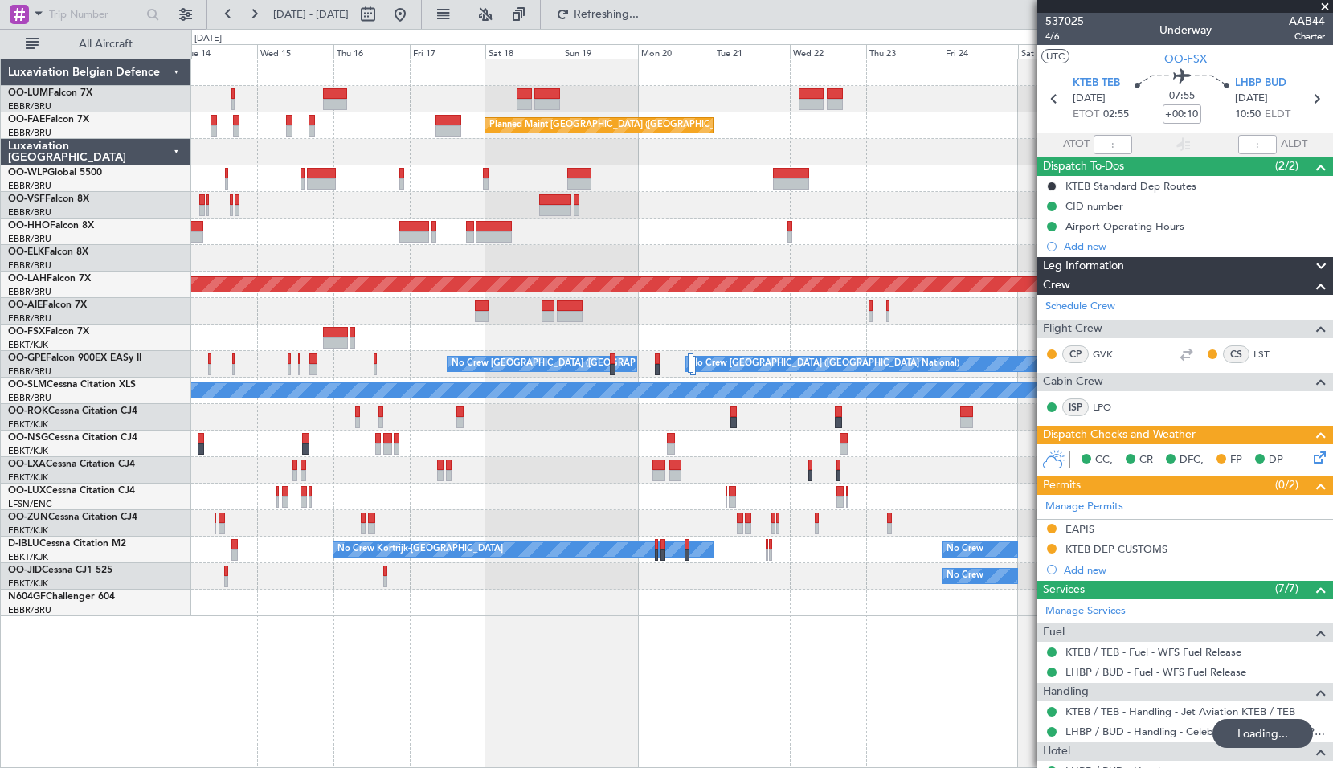 This screenshot has width=1333, height=768. What do you see at coordinates (295, 51) in the screenshot?
I see `div: Wed 15` at bounding box center [295, 51].